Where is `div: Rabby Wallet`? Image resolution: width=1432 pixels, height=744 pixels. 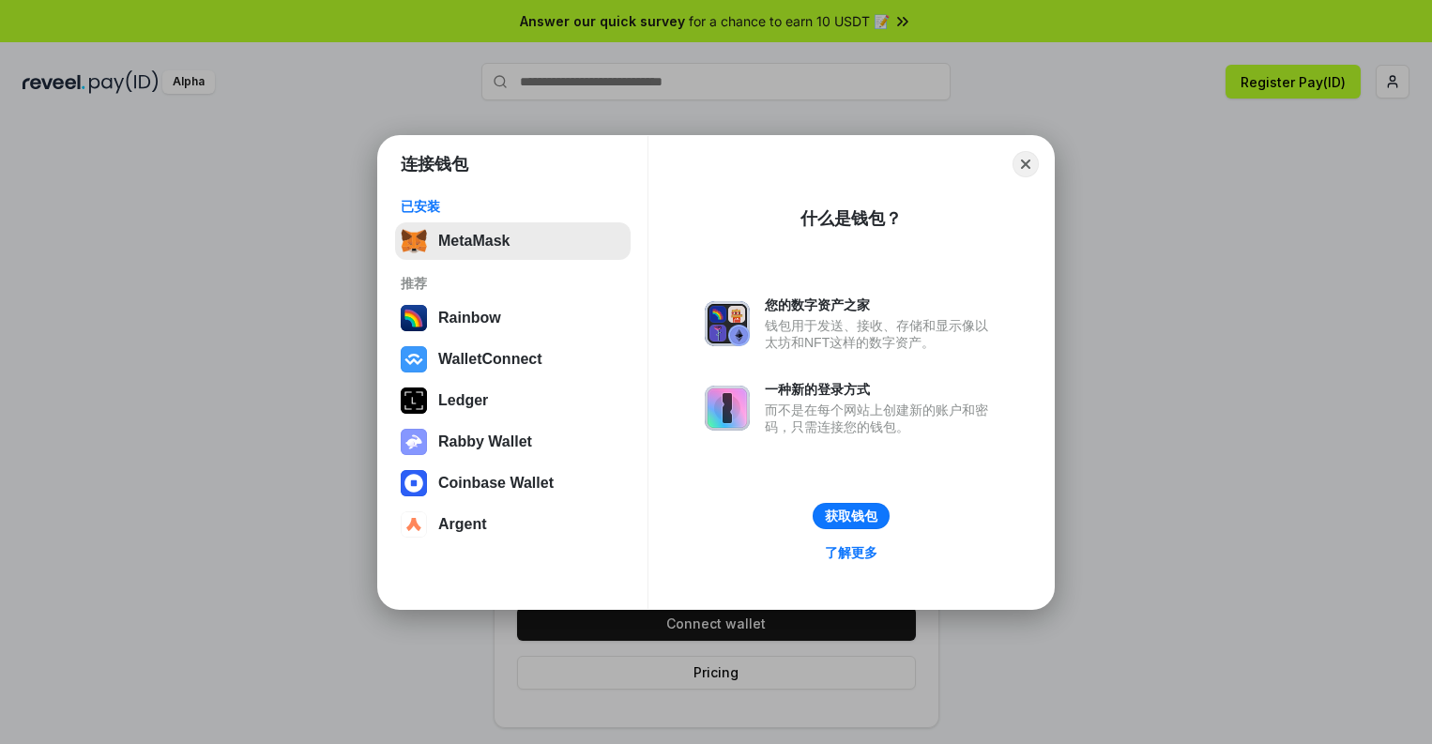 div: Rabby Wallet is located at coordinates (485, 442).